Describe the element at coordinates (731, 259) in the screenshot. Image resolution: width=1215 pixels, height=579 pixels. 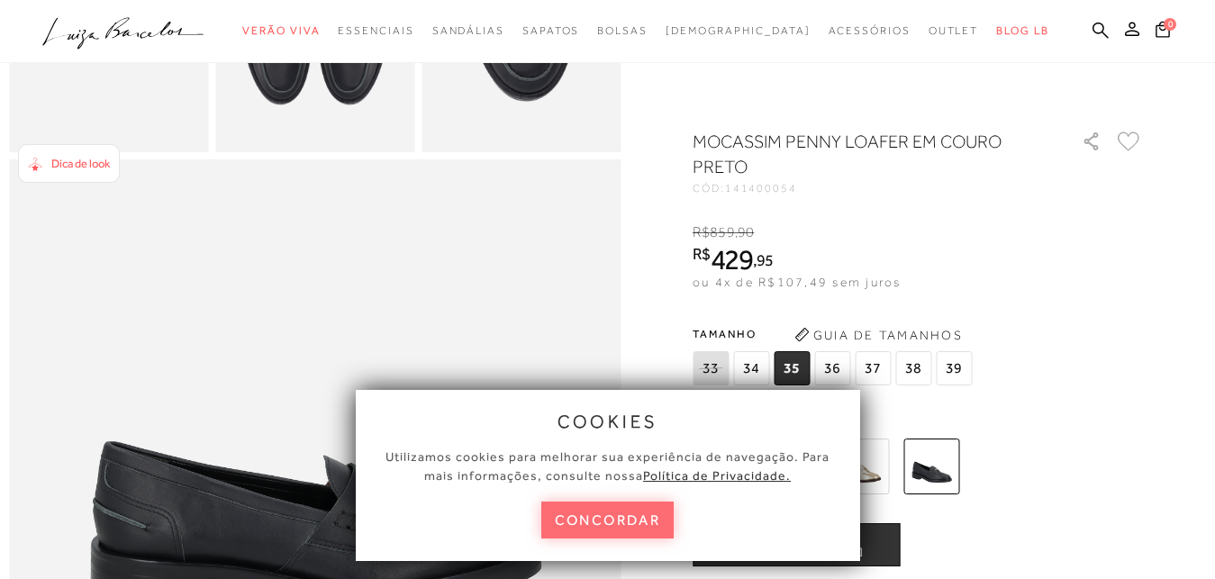
I see `span: 429` at that location.